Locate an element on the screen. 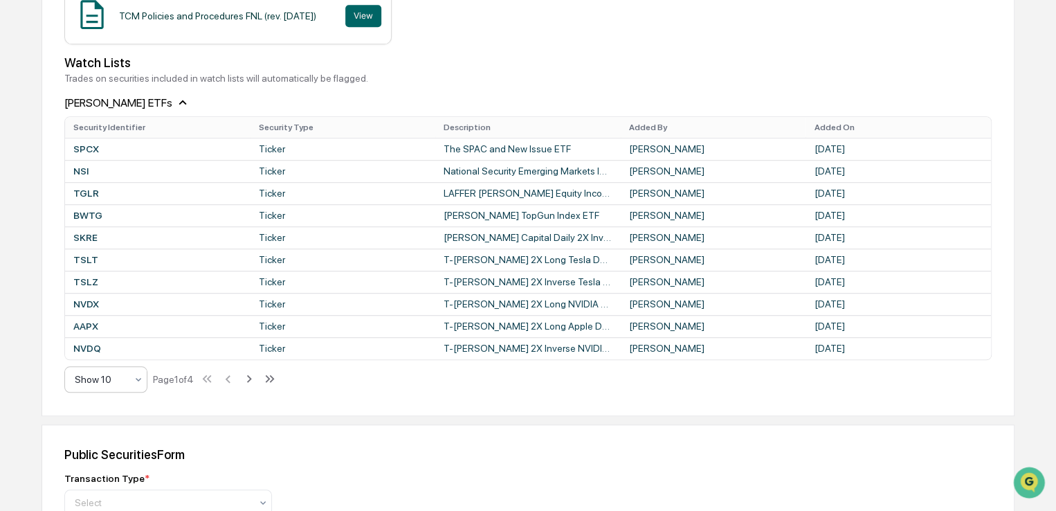 Image resolution: width=1056 pixels, height=511 pixels. button: View is located at coordinates (363, 16).